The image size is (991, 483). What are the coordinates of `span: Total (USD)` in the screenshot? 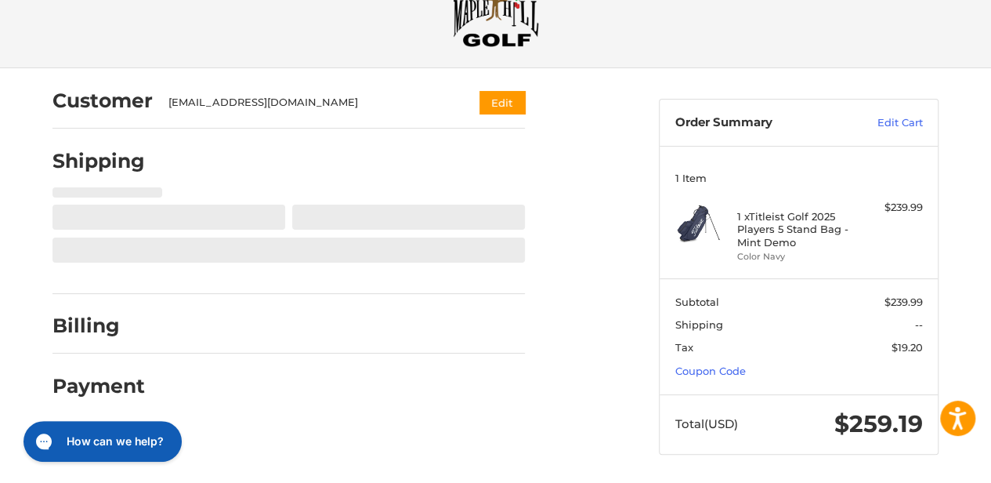 It's located at (707, 423).